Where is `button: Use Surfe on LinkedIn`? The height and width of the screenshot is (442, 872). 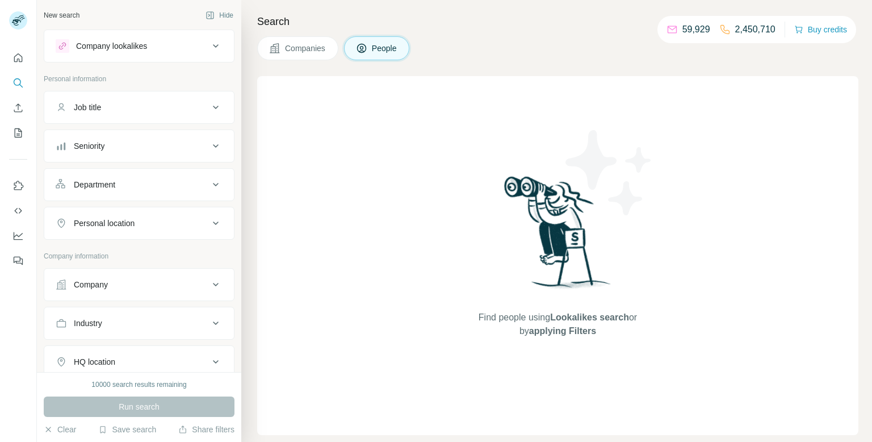 button: Use Surfe on LinkedIn is located at coordinates (18, 186).